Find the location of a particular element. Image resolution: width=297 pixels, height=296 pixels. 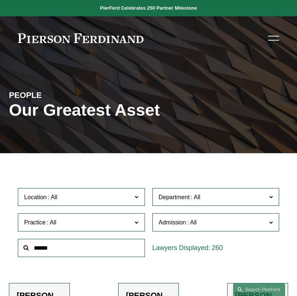

span: Department is located at coordinates (174, 197).